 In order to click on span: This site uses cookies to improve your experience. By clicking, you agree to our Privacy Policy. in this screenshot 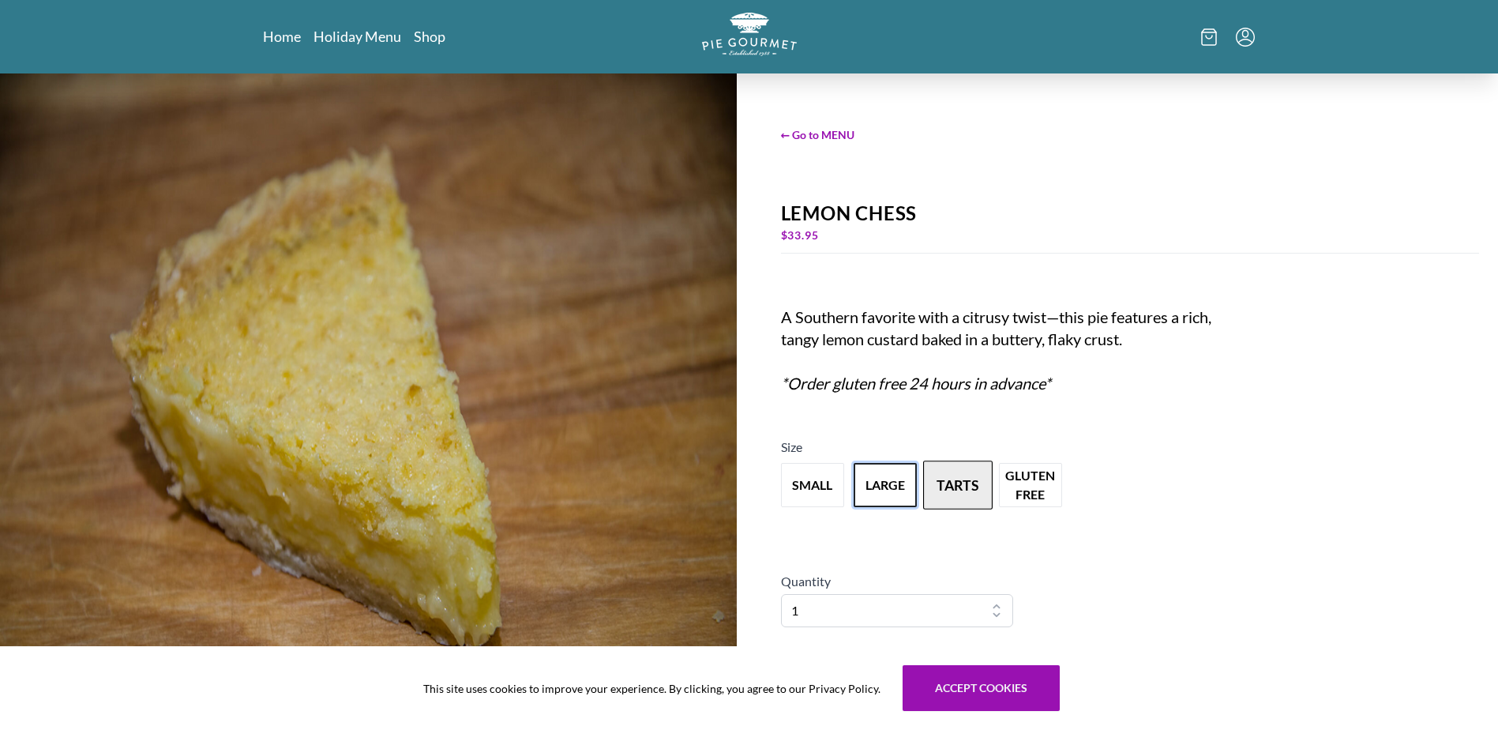, I will do `click(652, 688)`.